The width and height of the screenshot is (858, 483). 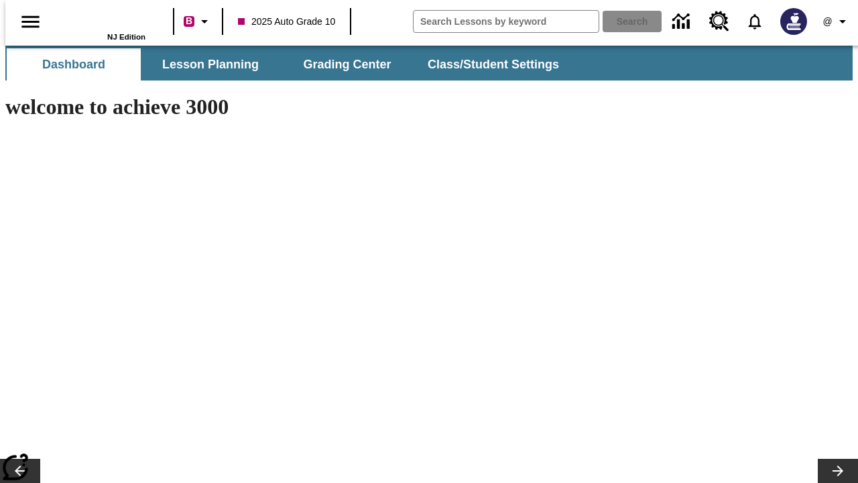 What do you see at coordinates (102, 19) in the screenshot?
I see `a: Home` at bounding box center [102, 19].